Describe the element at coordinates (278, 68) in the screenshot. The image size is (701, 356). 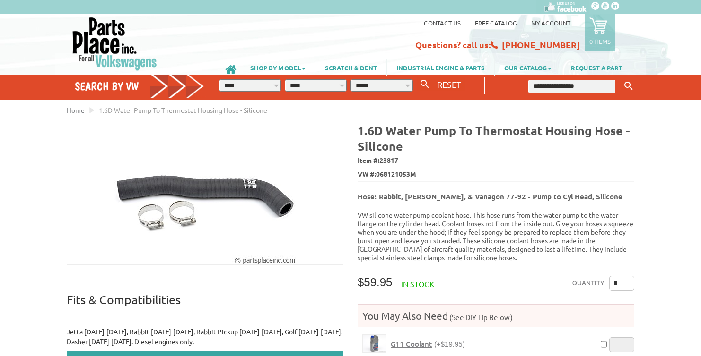
I see `a: SHOP BY MODEL` at that location.